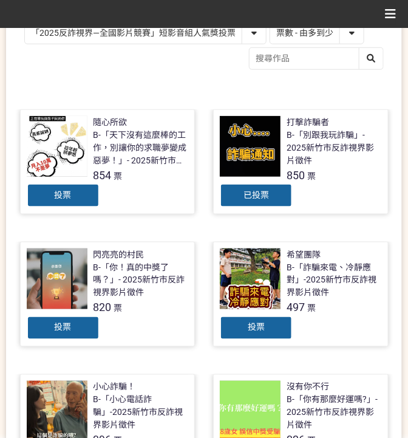 Image resolution: width=408 pixels, height=438 pixels. Describe the element at coordinates (301, 294) in the screenshot. I see `a: 希望團隊B-「詐騙來電、冷靜應對」-2025新竹市反詐視界影片徵件497票投票` at that location.